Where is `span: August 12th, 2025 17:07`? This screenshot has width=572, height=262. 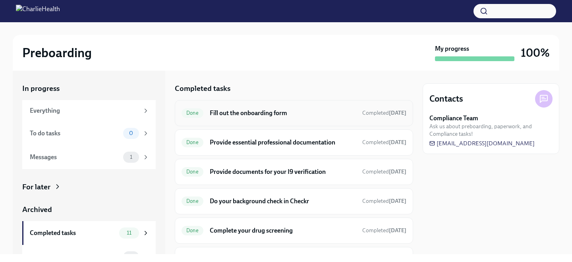
span: August 12th, 2025 17:07 is located at coordinates (384, 201).